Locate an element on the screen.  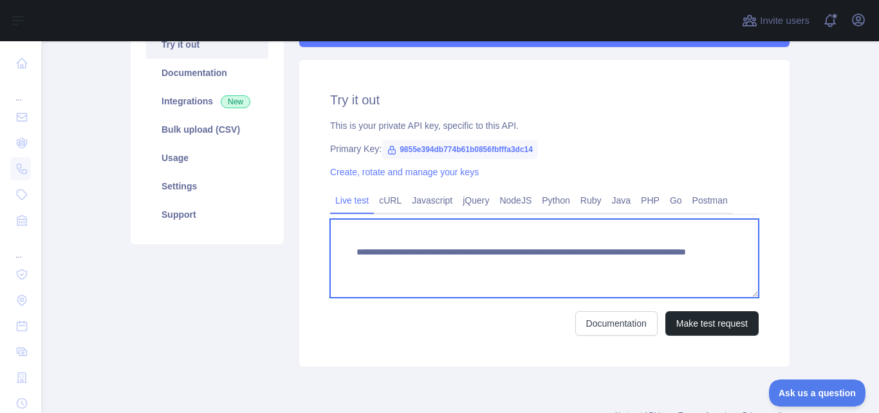
a: cURL is located at coordinates (390, 200).